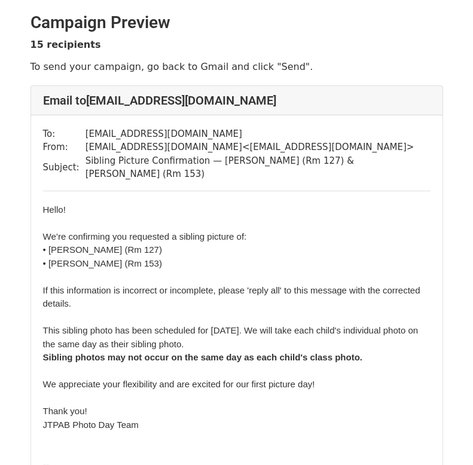 Image resolution: width=473 pixels, height=465 pixels. What do you see at coordinates (66, 44) in the screenshot?
I see `strong: 15 recipients` at bounding box center [66, 44].